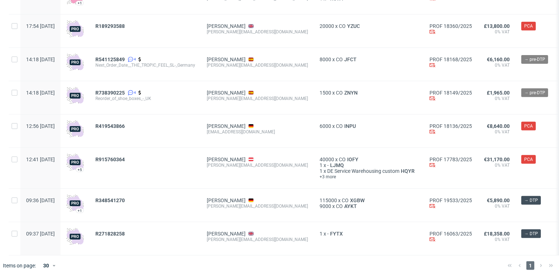 Image resolution: width=559 pixels, height=279 pixels. What do you see at coordinates (451, 60) in the screenshot?
I see `a: PROF 18168/2025` at bounding box center [451, 60].